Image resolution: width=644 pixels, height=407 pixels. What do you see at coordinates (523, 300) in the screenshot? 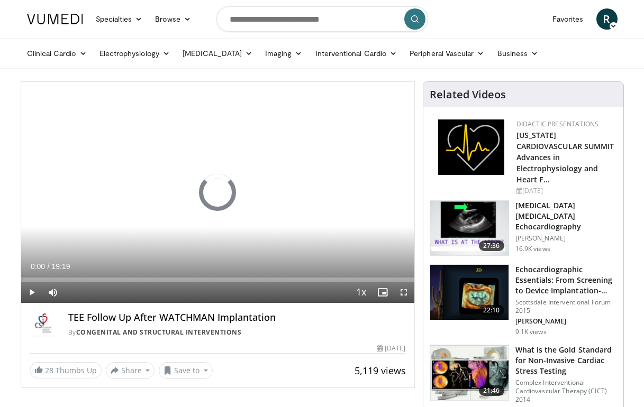
I see `a: 22:10 Echocardiographic Essentials: From Screening to Device Implantation-… Scottsdale Interventi...` at bounding box center [523, 300].